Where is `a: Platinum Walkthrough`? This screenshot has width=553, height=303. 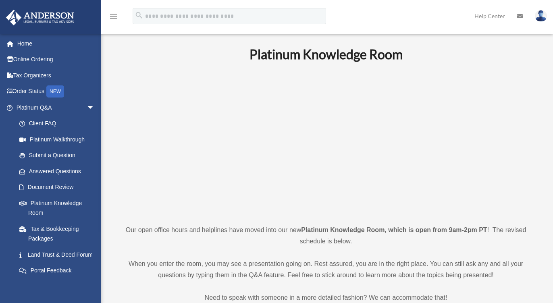
a: Platinum Walkthrough is located at coordinates (59, 139).